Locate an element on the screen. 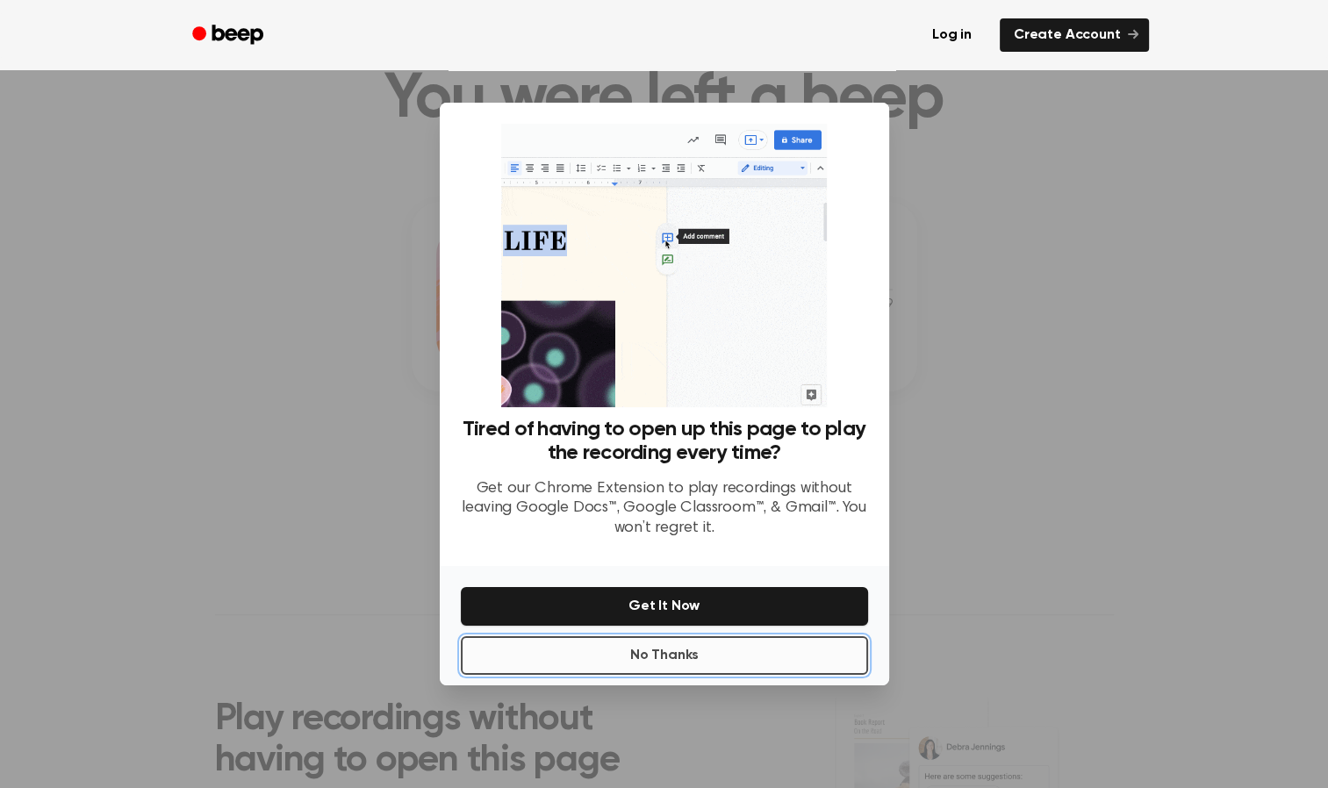 This screenshot has height=788, width=1328. a: Create Account is located at coordinates (1074, 35).